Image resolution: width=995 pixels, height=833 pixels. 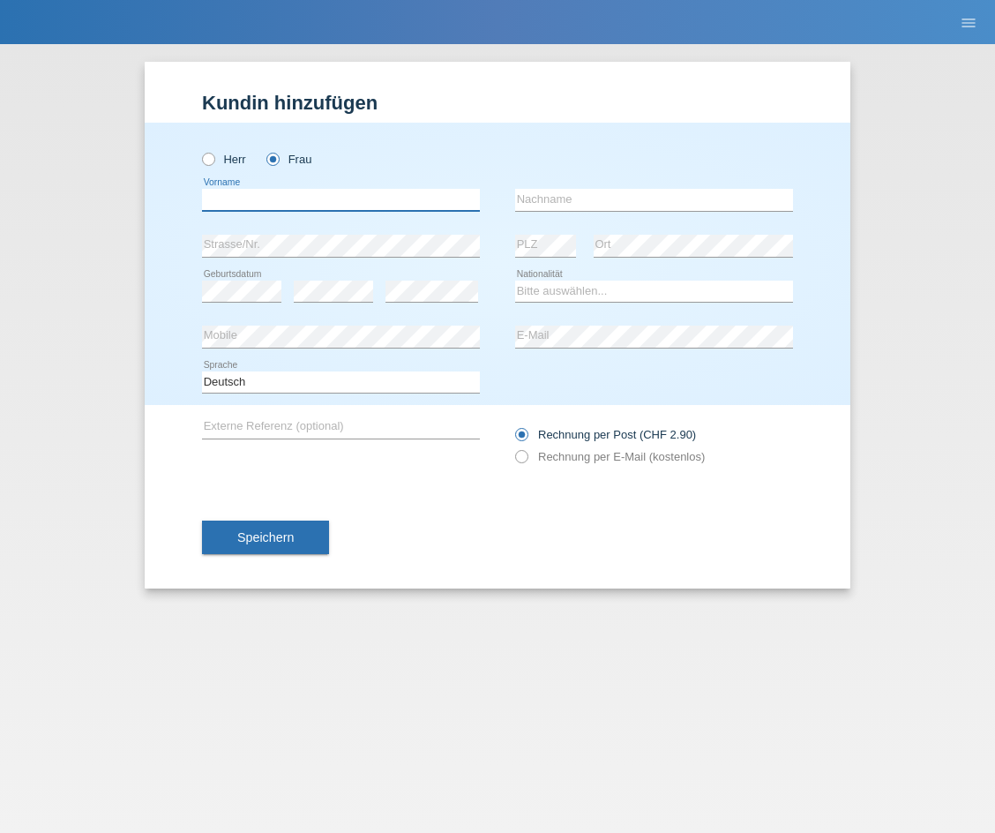 What do you see at coordinates (498, 102) in the screenshot?
I see `h1: Kundin hinzufügen` at bounding box center [498, 102].